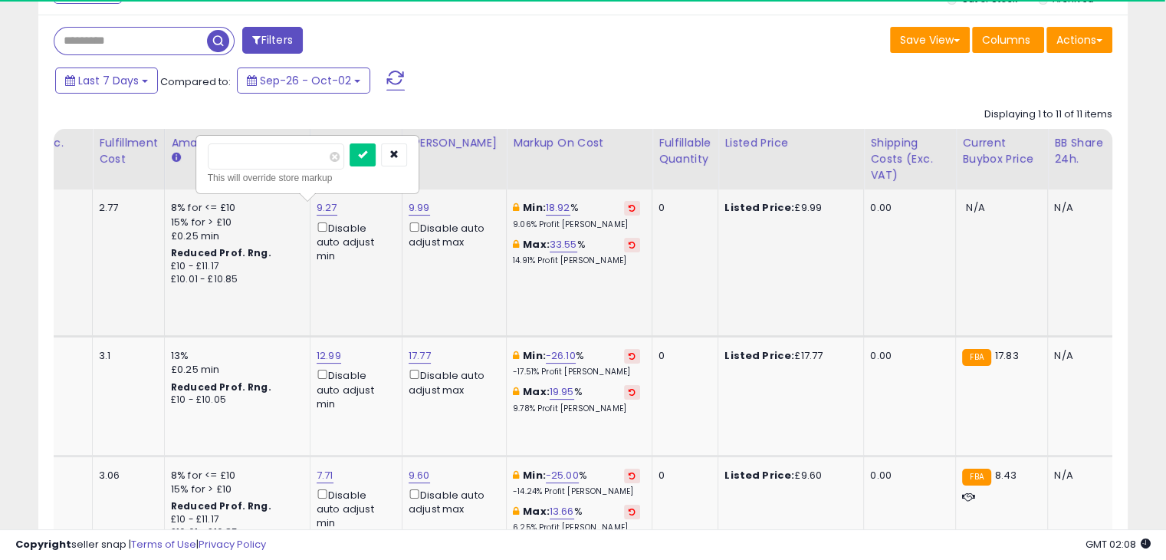  What do you see at coordinates (304, 81) in the screenshot?
I see `button: Sep-26 - Oct-02` at bounding box center [304, 81].